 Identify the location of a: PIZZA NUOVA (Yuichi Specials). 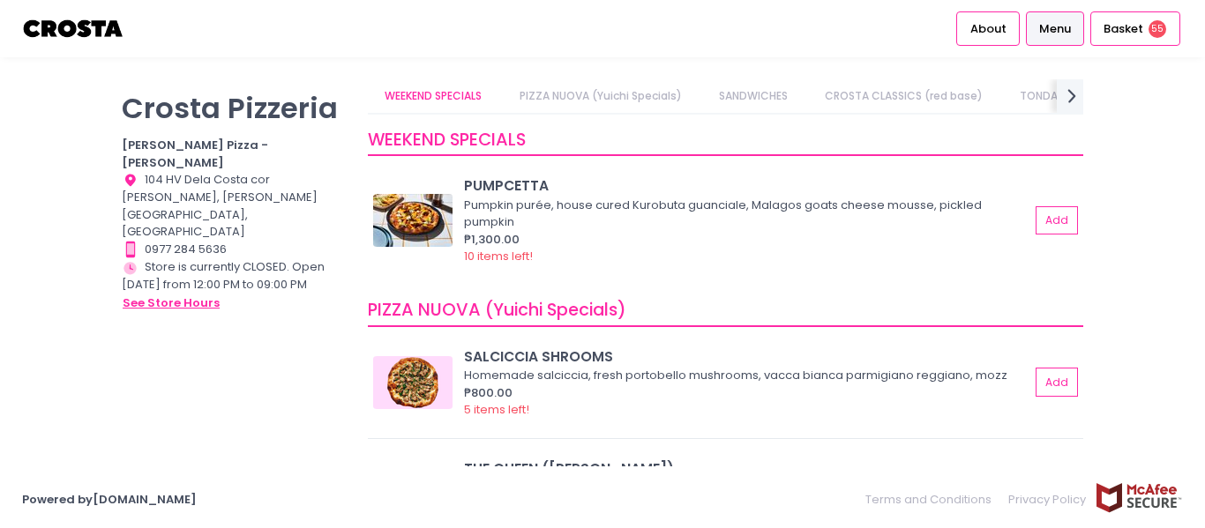
(600, 96).